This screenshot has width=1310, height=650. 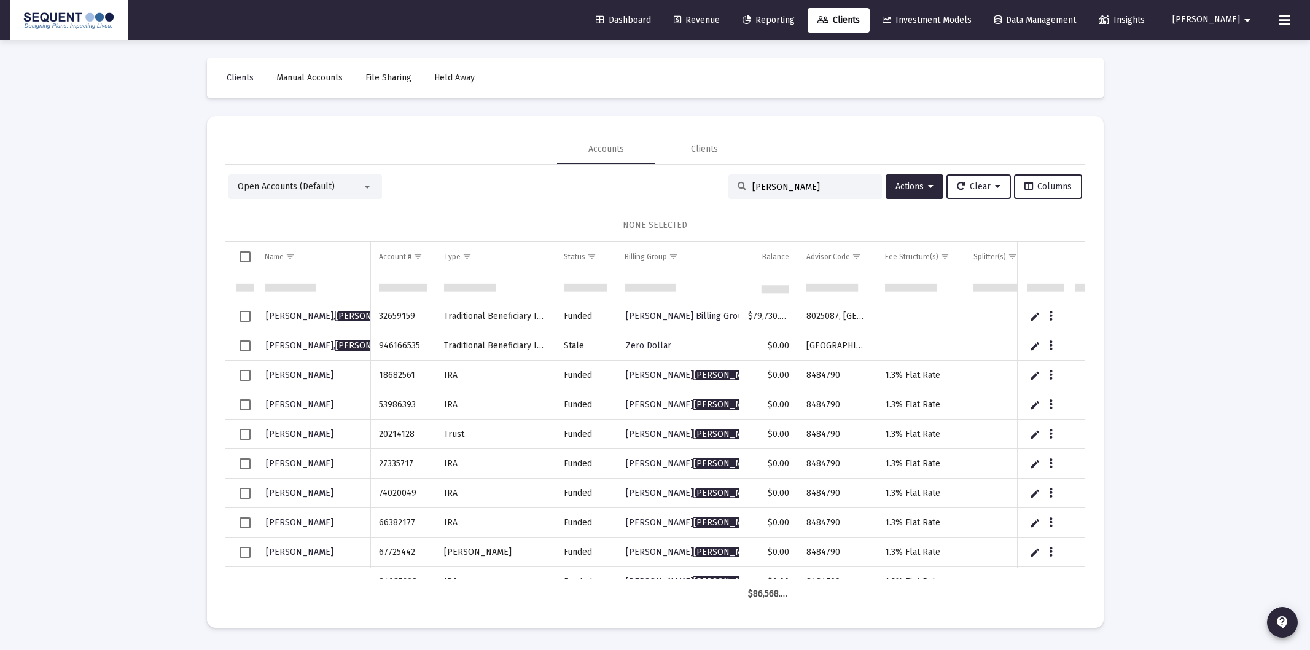 What do you see at coordinates (768, 594) in the screenshot?
I see `div: $86,568.03` at bounding box center [768, 594].